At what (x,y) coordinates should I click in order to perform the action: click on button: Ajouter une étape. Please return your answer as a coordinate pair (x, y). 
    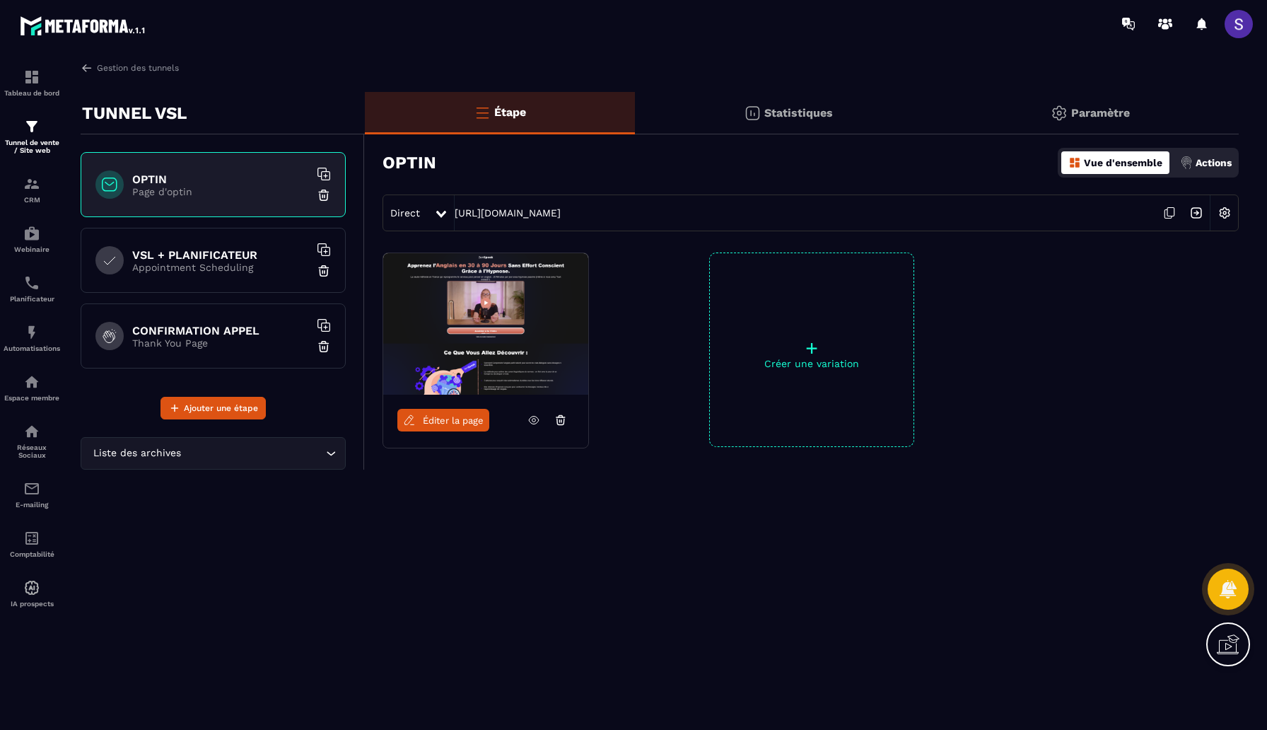
    Looking at the image, I should click on (213, 408).